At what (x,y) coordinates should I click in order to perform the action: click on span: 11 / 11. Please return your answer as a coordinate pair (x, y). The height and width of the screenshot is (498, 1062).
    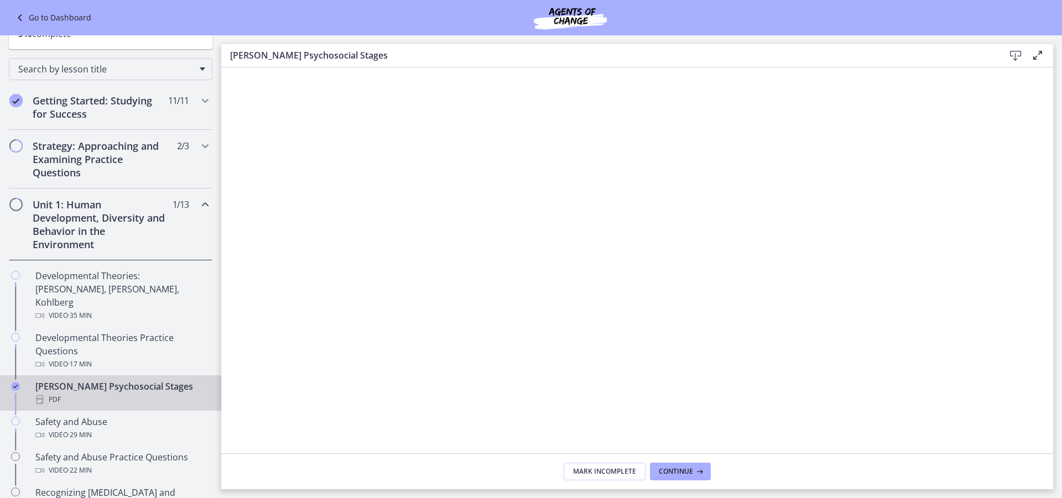
    Looking at the image, I should click on (178, 101).